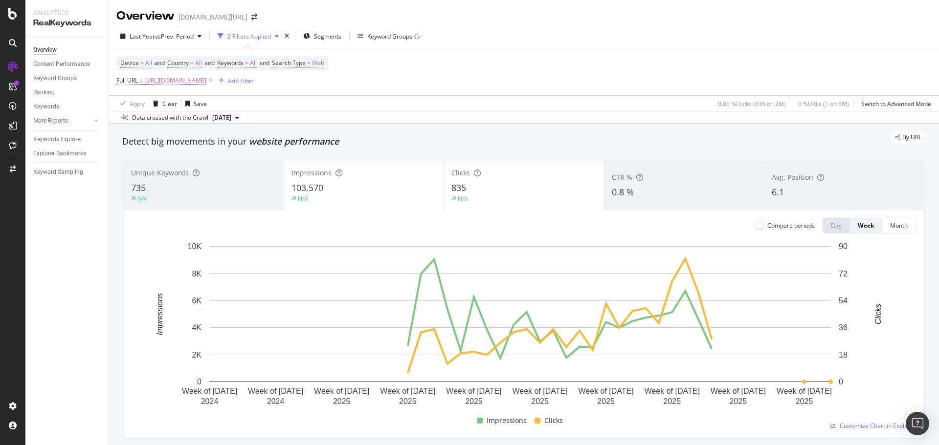 This screenshot has width=939, height=445. What do you see at coordinates (159, 314) in the screenshot?
I see `text: Impressions` at bounding box center [159, 314].